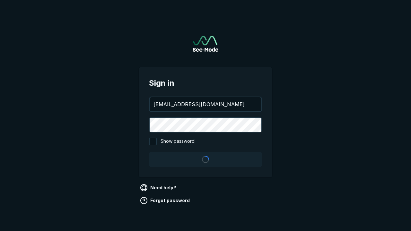  What do you see at coordinates (165, 201) in the screenshot?
I see `a: Forgot password` at bounding box center [165, 201].